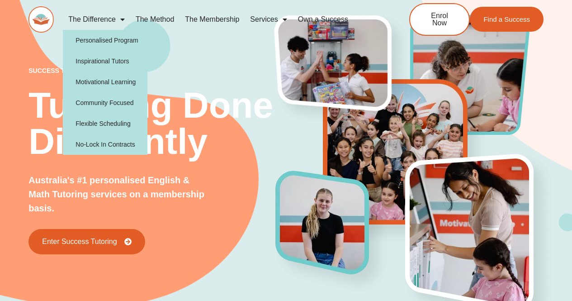  What do you see at coordinates (212, 19) in the screenshot?
I see `a: The Membership` at bounding box center [212, 19].